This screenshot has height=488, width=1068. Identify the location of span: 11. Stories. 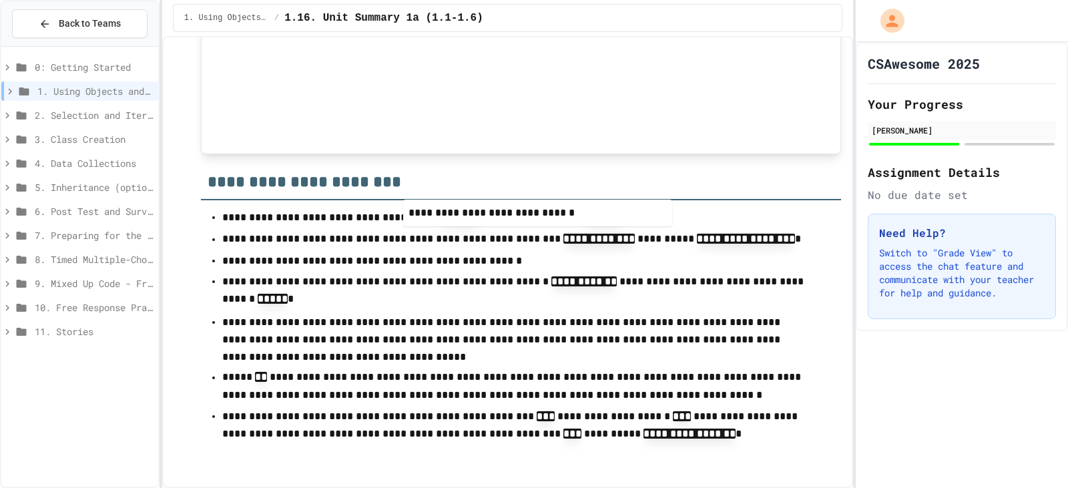
(93, 331).